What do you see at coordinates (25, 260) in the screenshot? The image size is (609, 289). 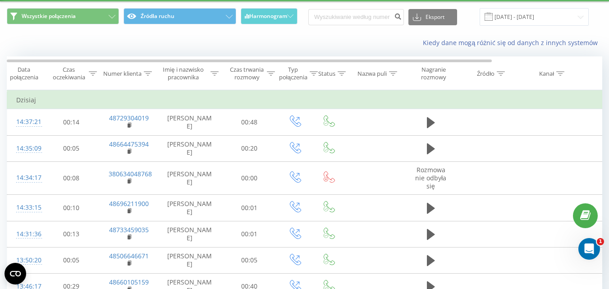 I see `div: 13:50:20` at bounding box center [25, 260].